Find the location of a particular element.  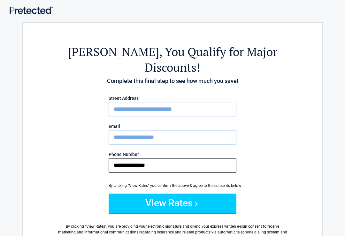

span: View Rates is located at coordinates (95, 227).